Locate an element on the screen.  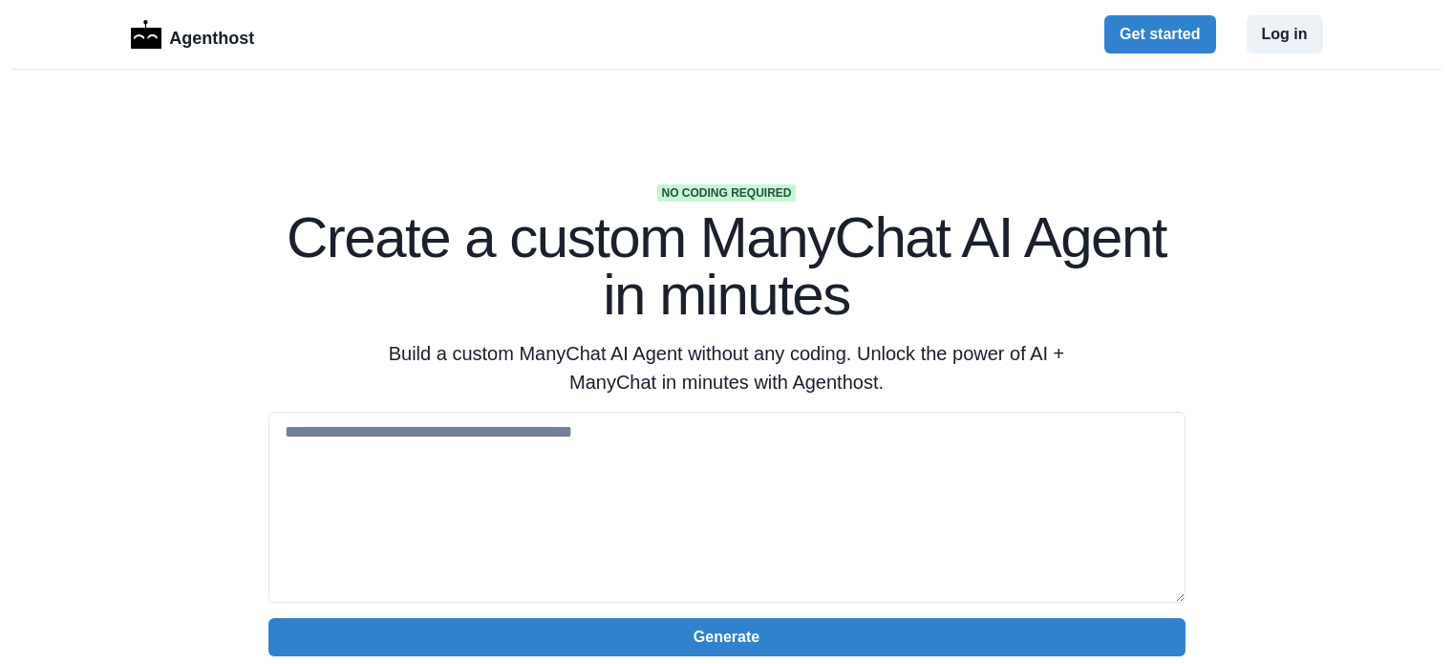
button: Generate is located at coordinates (727, 637).